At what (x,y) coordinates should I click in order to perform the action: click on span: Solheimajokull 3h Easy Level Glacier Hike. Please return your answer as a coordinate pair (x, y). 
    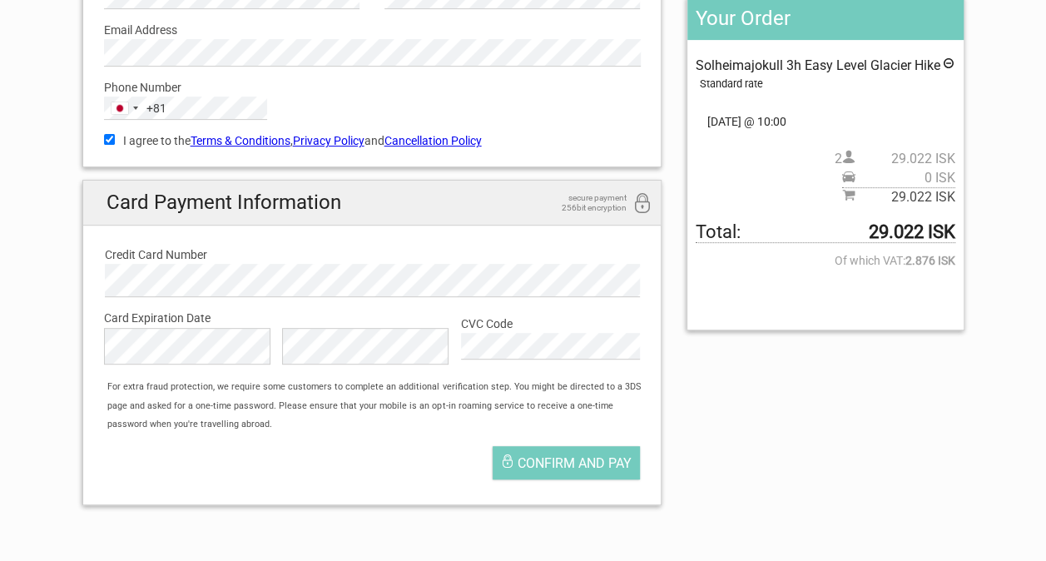
    Looking at the image, I should click on (818, 65).